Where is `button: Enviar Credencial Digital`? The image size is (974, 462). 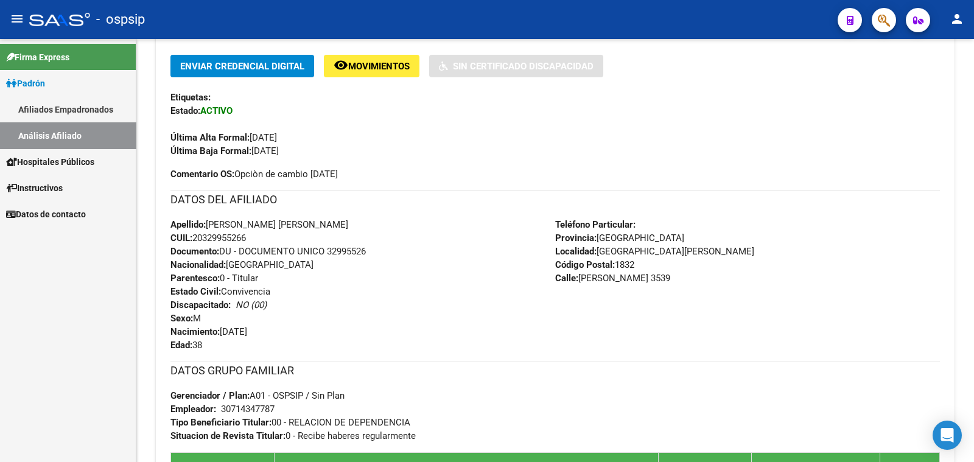
button: Enviar Credencial Digital is located at coordinates (242, 66).